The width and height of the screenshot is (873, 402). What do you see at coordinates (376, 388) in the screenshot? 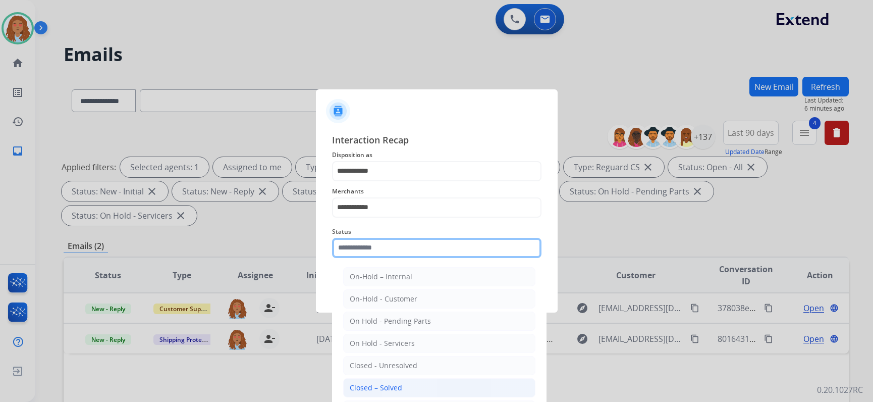
I see `div: Closed – Solved` at bounding box center [376, 388].